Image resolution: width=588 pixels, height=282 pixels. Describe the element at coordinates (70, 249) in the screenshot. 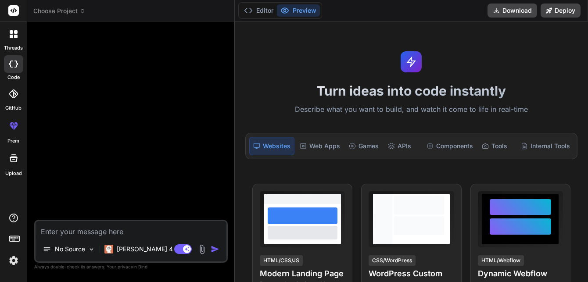

I see `p: No Source` at that location.